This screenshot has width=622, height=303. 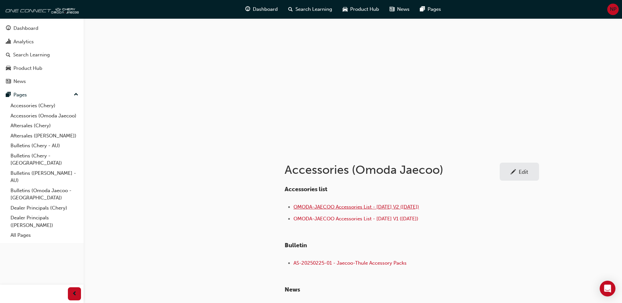 What do you see at coordinates (265, 9) in the screenshot?
I see `span: Dashboard` at bounding box center [265, 9].